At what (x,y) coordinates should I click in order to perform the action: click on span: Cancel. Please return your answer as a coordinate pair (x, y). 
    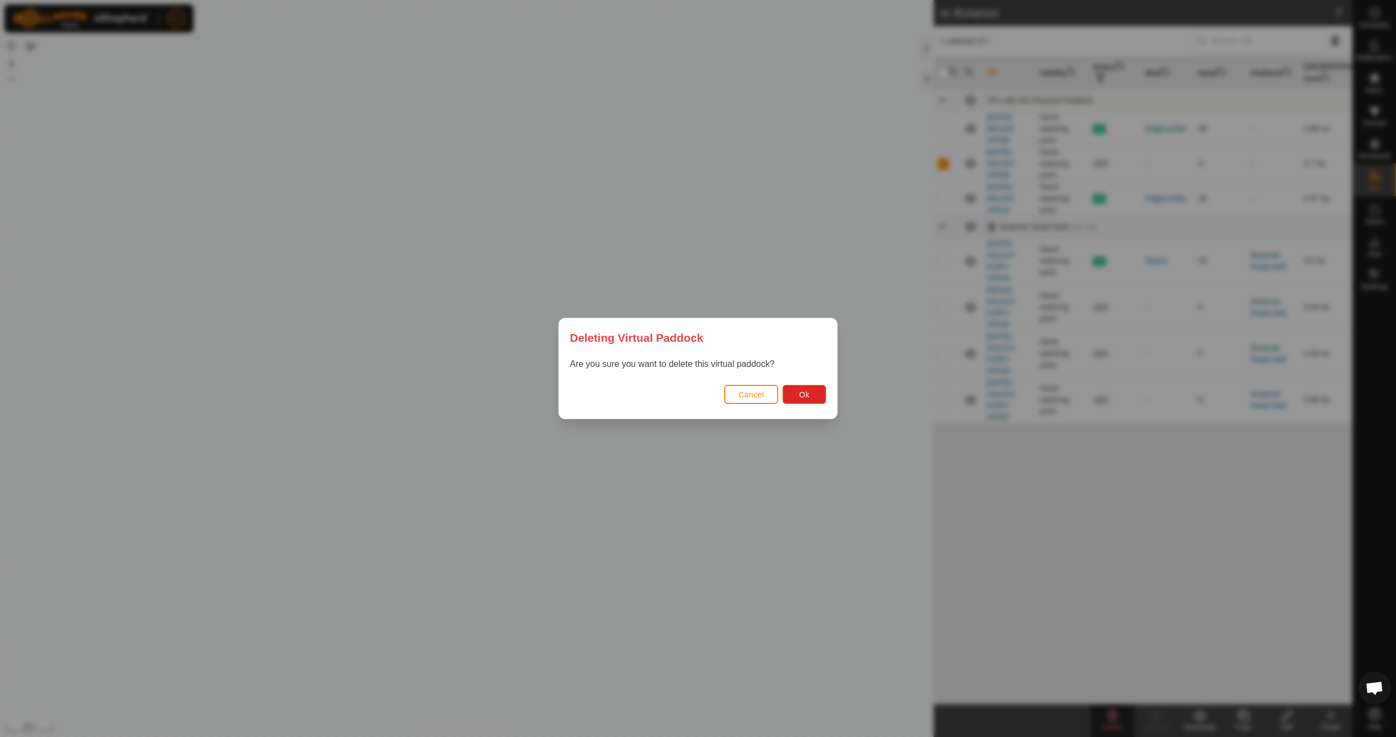
    Looking at the image, I should click on (751, 395).